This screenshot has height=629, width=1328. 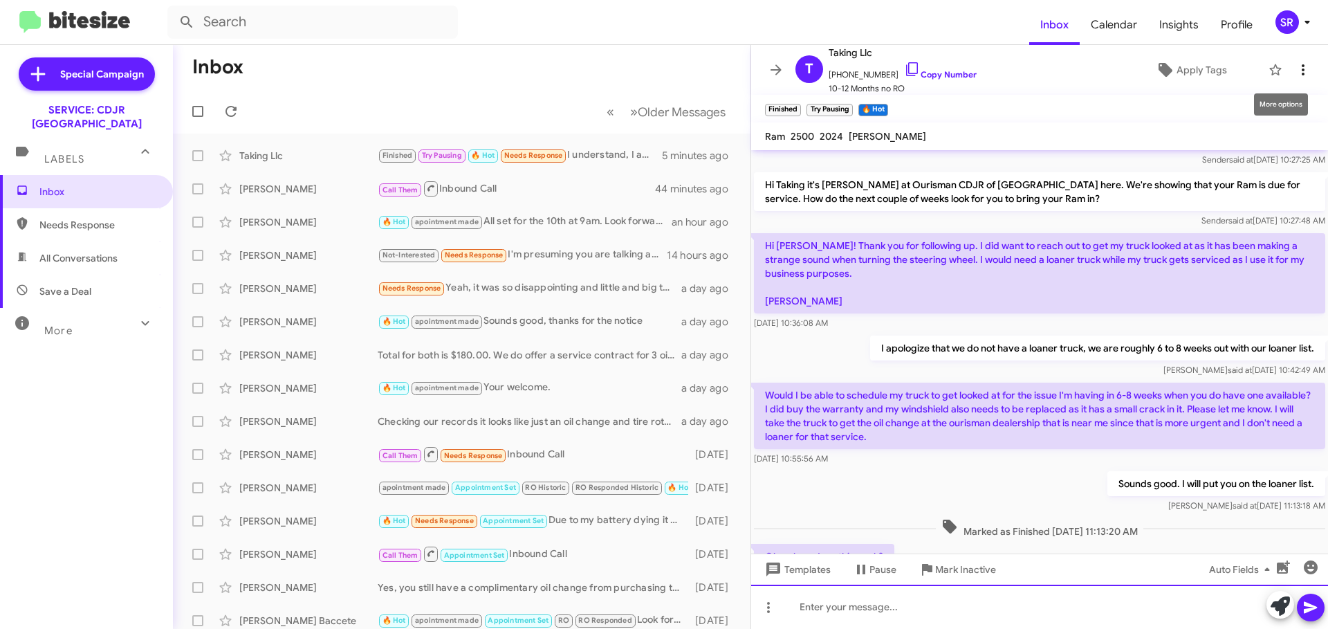 What do you see at coordinates (903, 89) in the screenshot?
I see `span: 10-12 Months no RO` at bounding box center [903, 89].